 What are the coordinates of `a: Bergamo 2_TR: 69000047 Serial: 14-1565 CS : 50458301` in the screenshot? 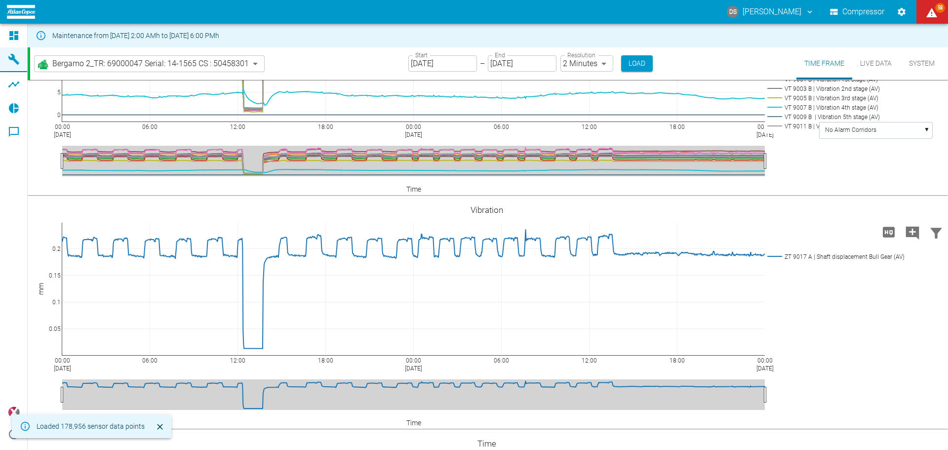 It's located at (143, 64).